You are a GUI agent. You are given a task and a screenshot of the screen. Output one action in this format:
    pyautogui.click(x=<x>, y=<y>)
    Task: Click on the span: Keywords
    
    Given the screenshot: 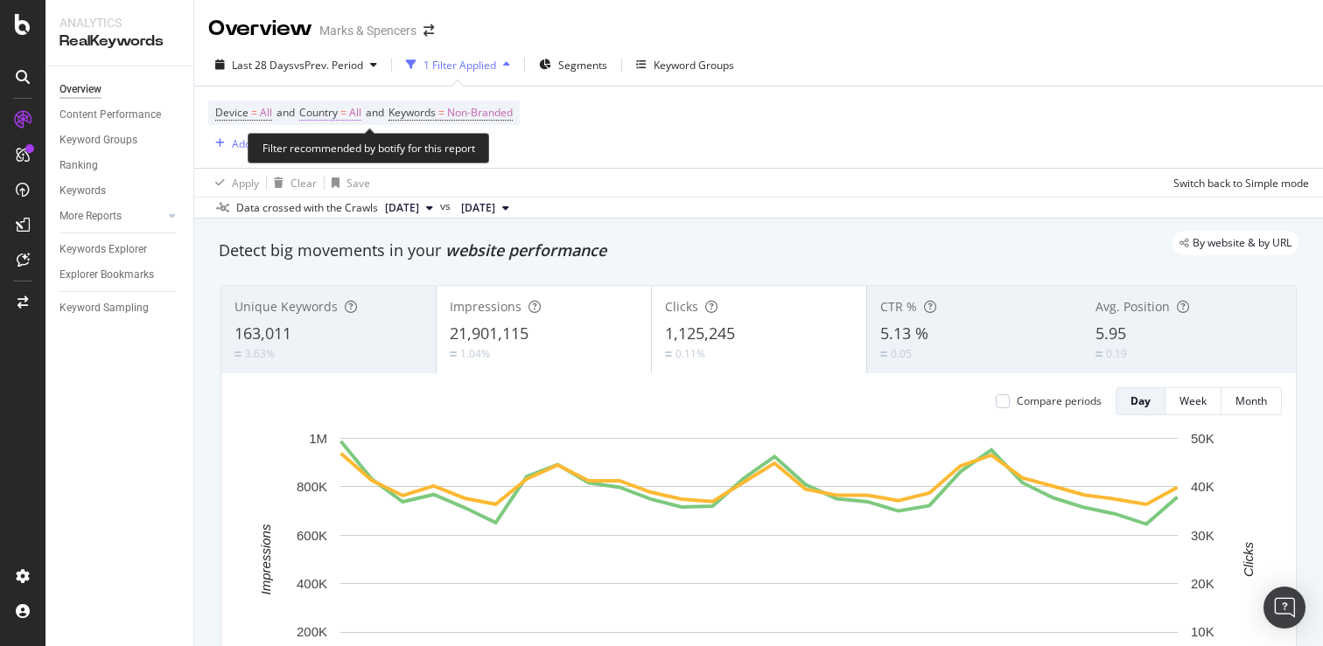 What is the action you would take?
    pyautogui.click(x=412, y=112)
    